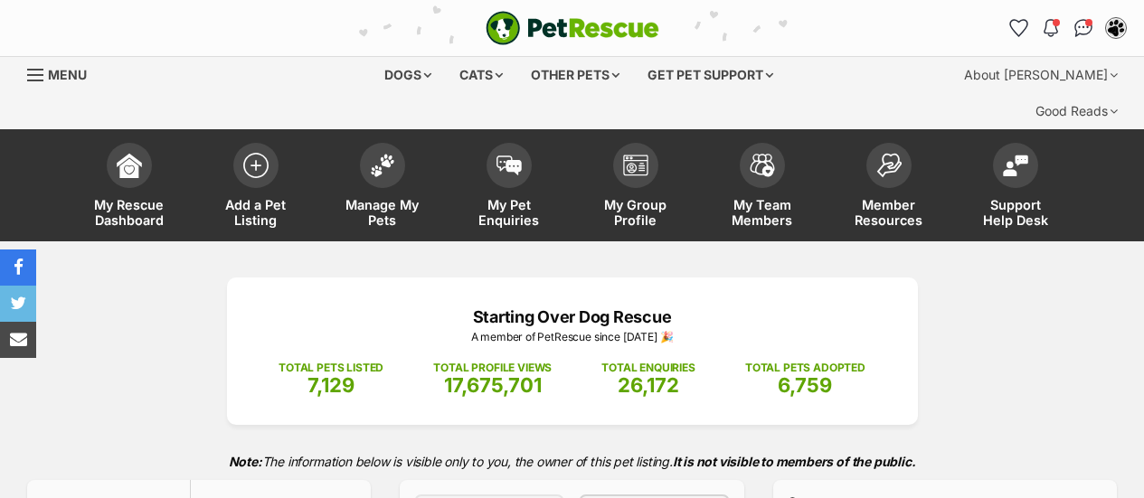 This screenshot has width=1144, height=498. What do you see at coordinates (383, 187) in the screenshot?
I see `a: Manage My Pets` at bounding box center [383, 187].